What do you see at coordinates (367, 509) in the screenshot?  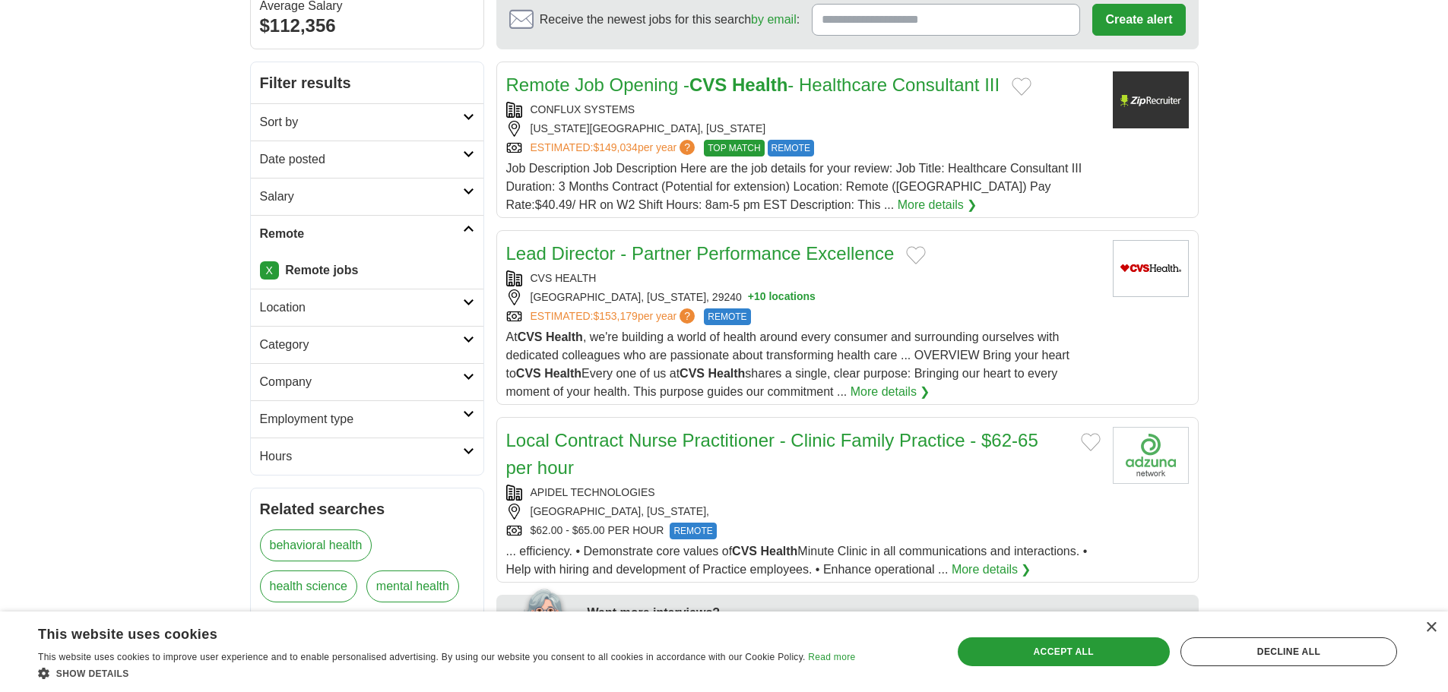 I see `h2: Related searches` at bounding box center [367, 509].